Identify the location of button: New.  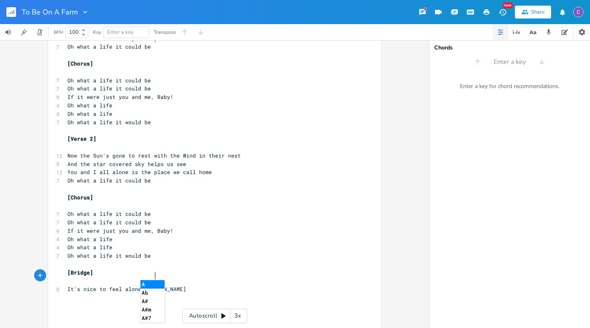
(502, 12).